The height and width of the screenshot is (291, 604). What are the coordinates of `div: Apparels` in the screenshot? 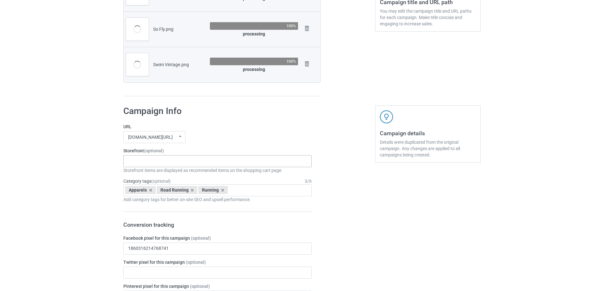 It's located at (140, 190).